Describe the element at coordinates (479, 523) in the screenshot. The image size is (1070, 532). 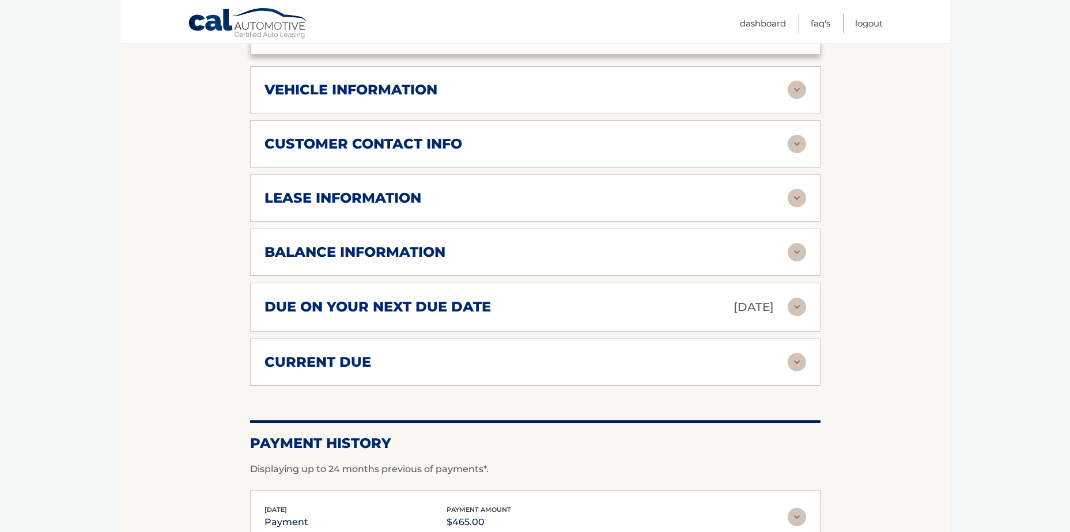
I see `p: $465.00` at that location.